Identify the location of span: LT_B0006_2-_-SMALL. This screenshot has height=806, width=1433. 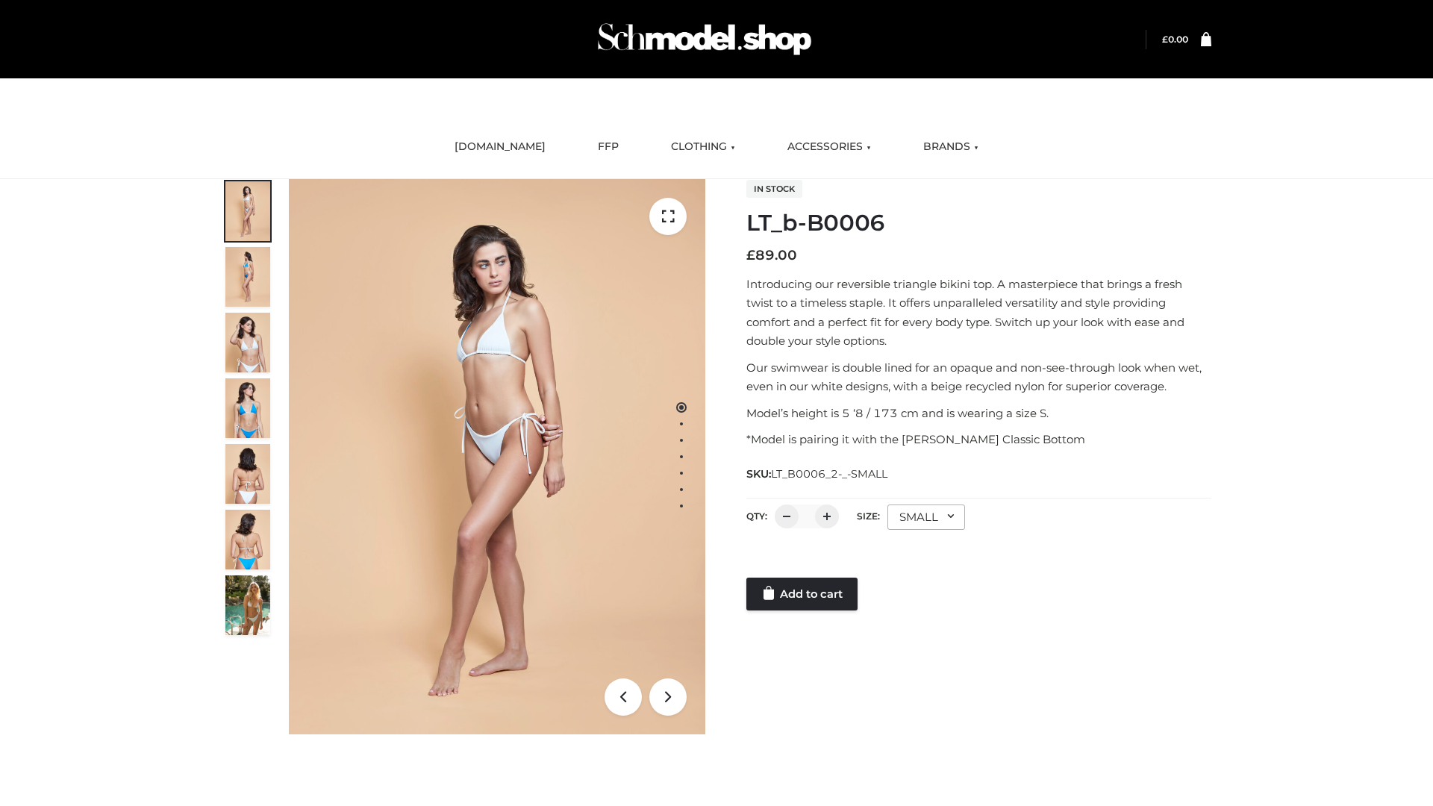
(829, 474).